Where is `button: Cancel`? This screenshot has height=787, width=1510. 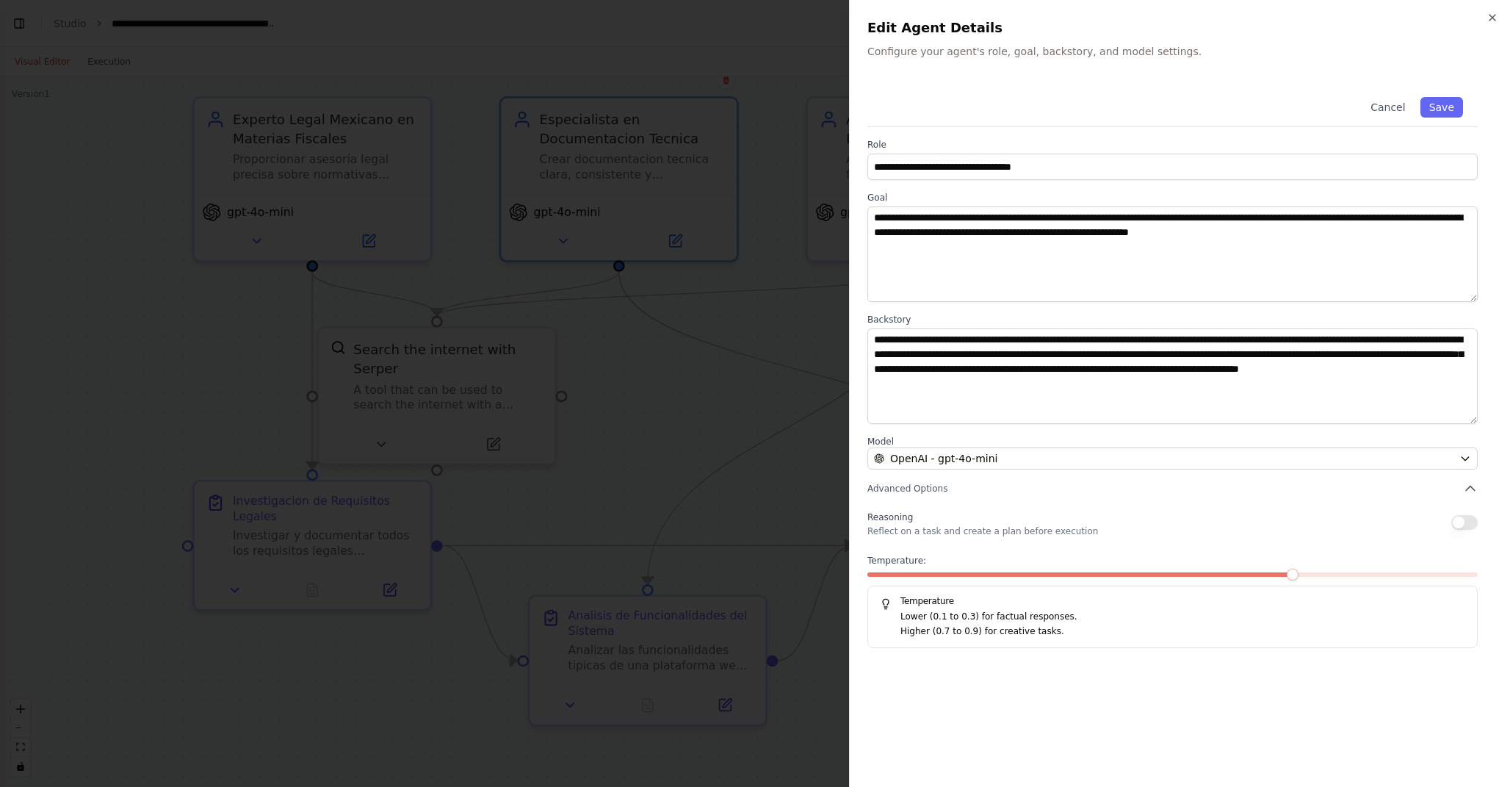 button: Cancel is located at coordinates (1387, 107).